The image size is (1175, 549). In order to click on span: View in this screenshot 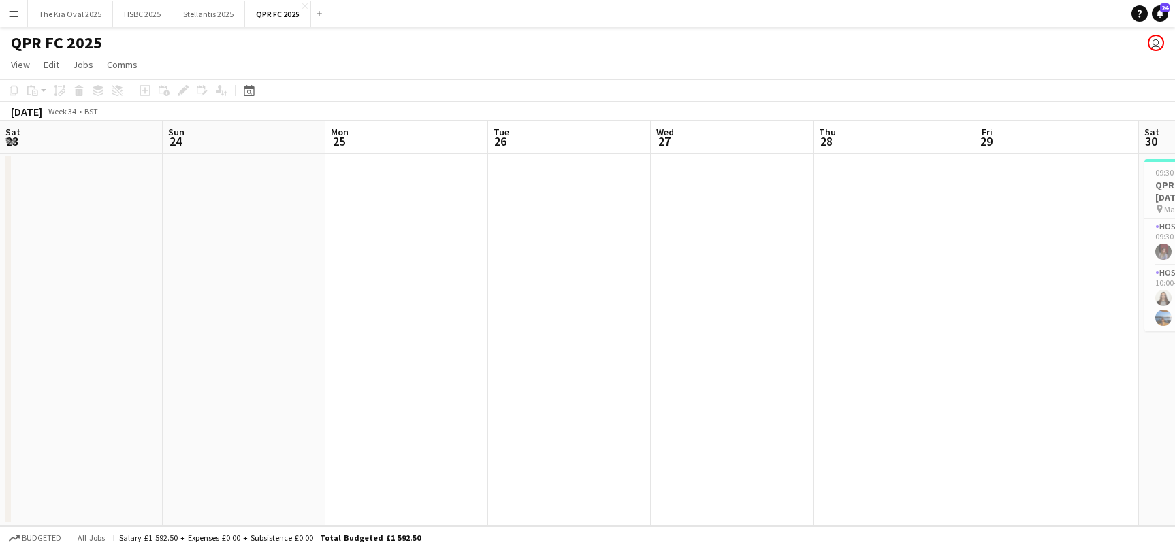, I will do `click(20, 65)`.